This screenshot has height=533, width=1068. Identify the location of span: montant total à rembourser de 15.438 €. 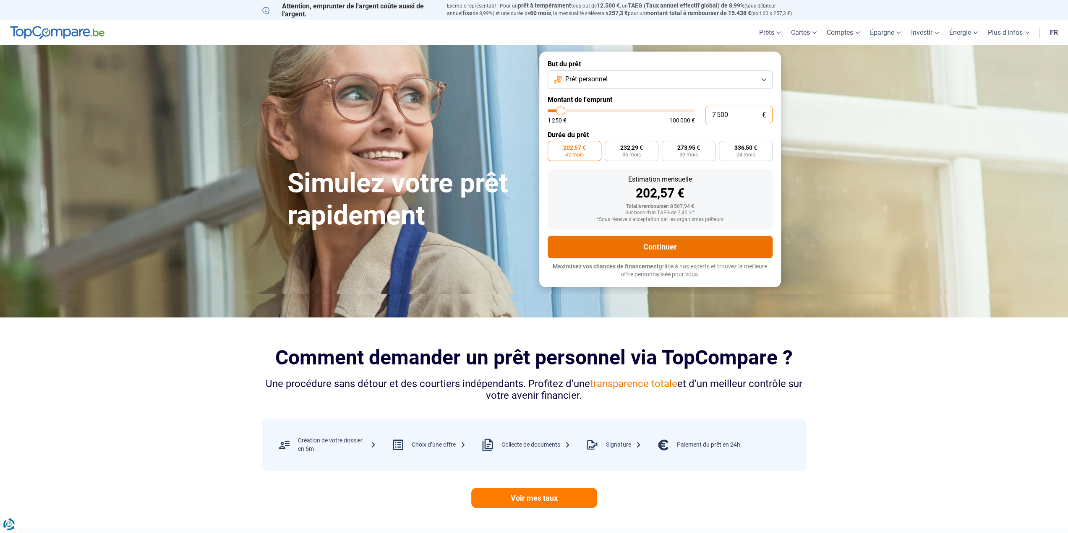
(698, 13).